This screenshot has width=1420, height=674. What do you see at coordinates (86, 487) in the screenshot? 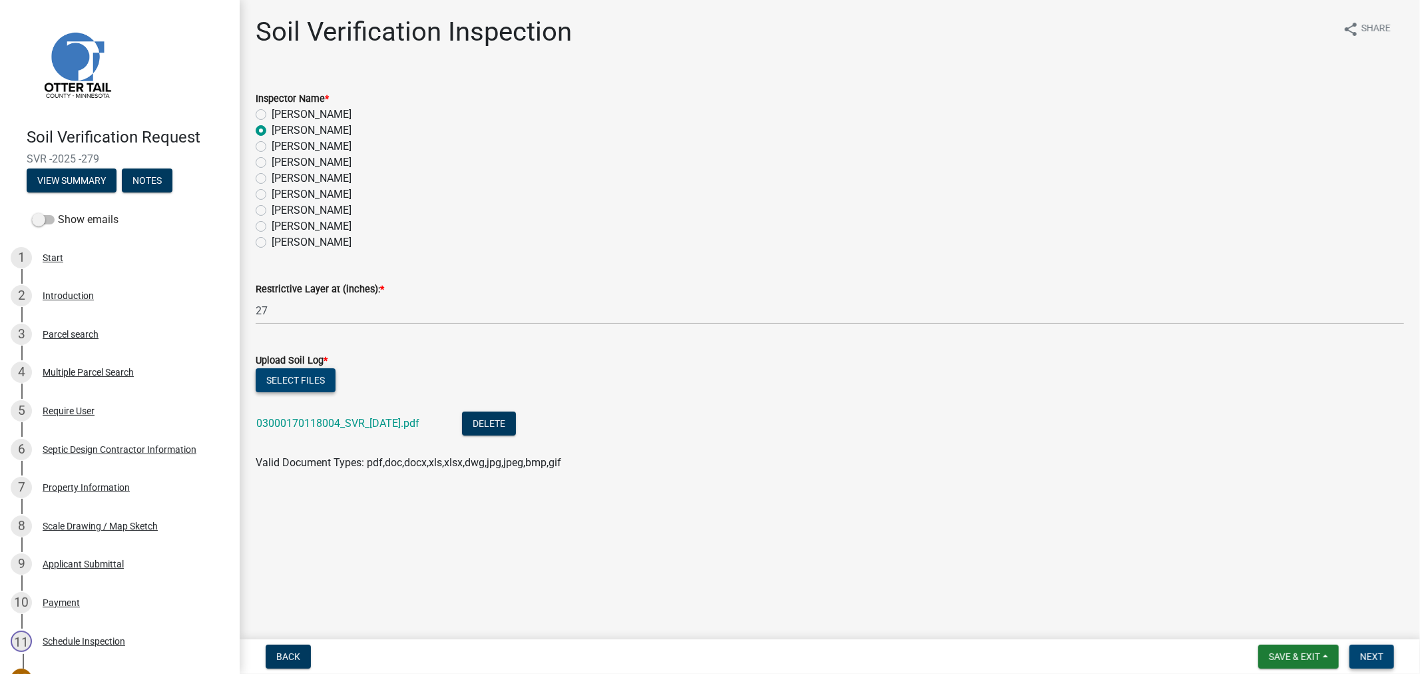
I see `div: Property Information` at bounding box center [86, 487].